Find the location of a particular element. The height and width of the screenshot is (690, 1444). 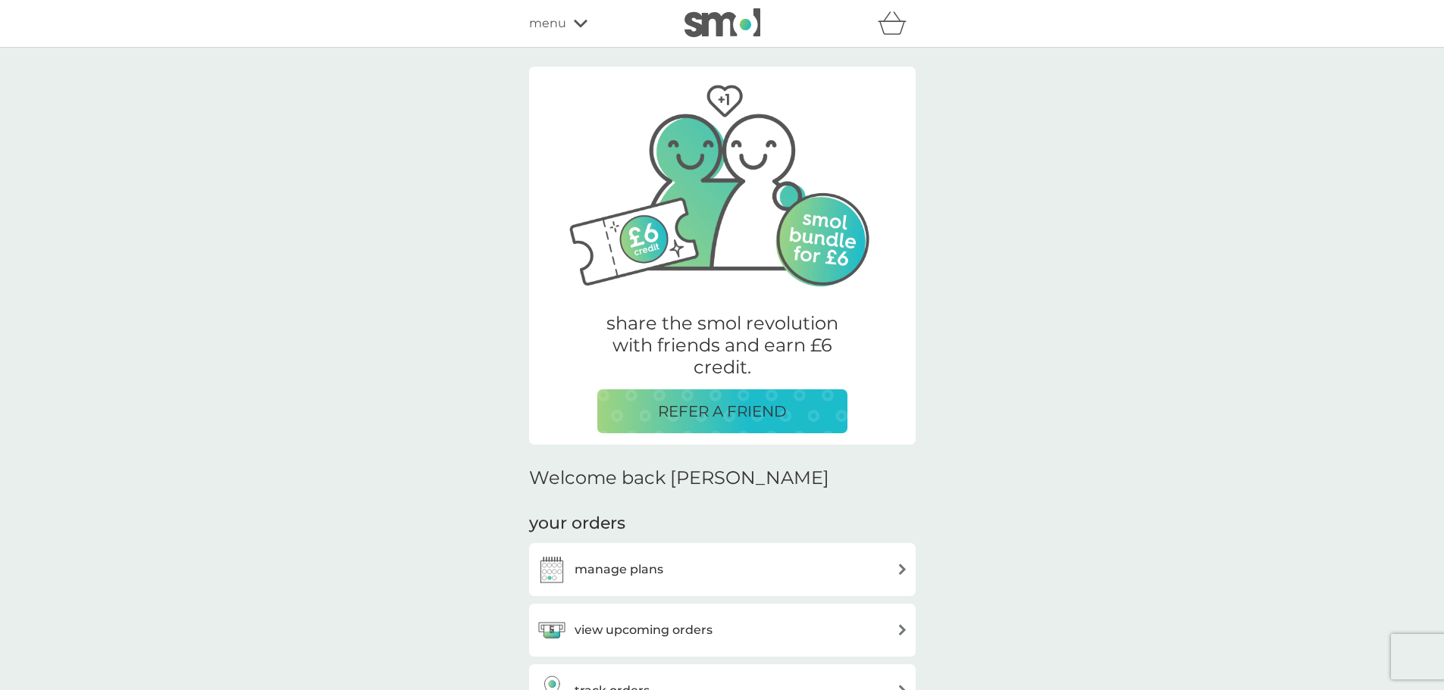

span: menu is located at coordinates (547, 23).